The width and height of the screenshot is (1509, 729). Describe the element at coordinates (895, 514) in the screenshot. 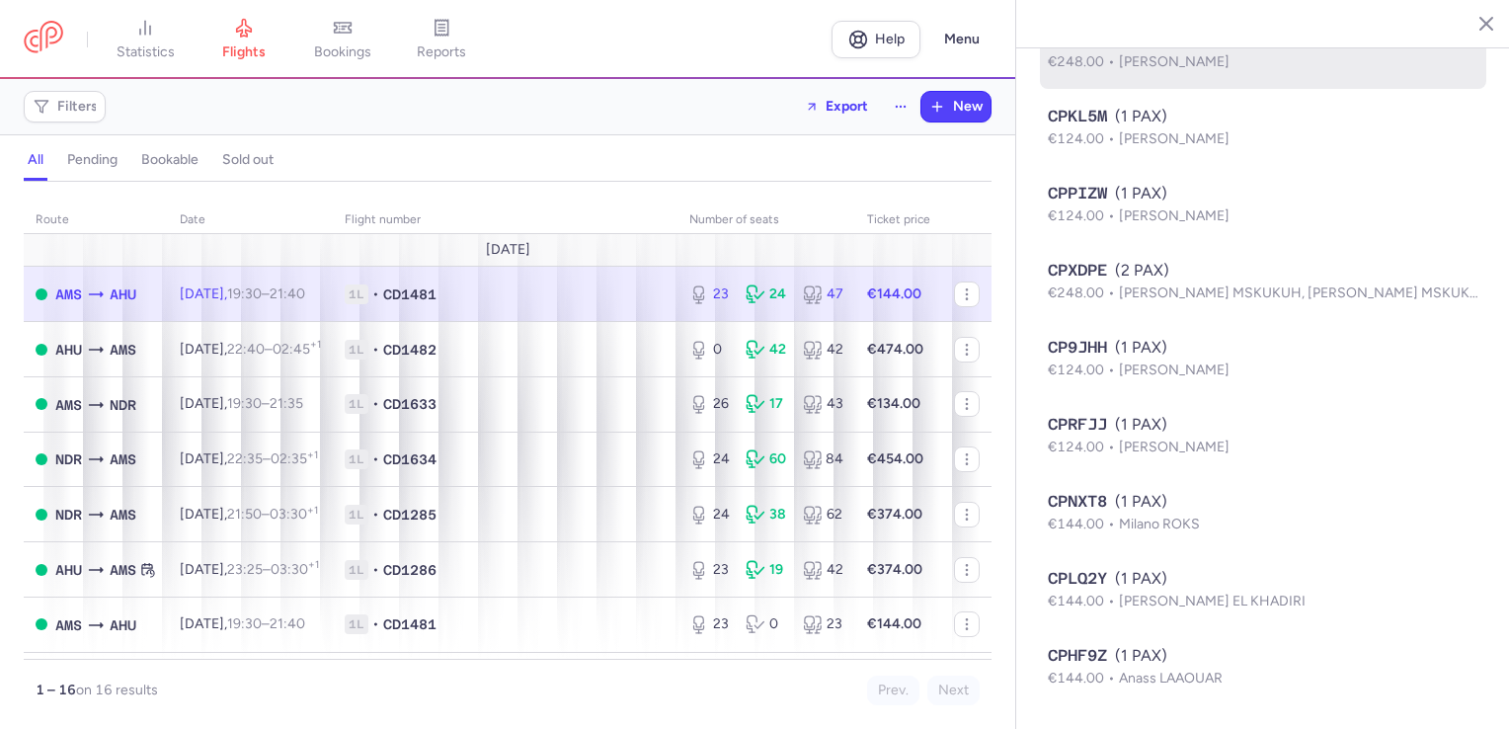

I see `strong: €374.00` at that location.